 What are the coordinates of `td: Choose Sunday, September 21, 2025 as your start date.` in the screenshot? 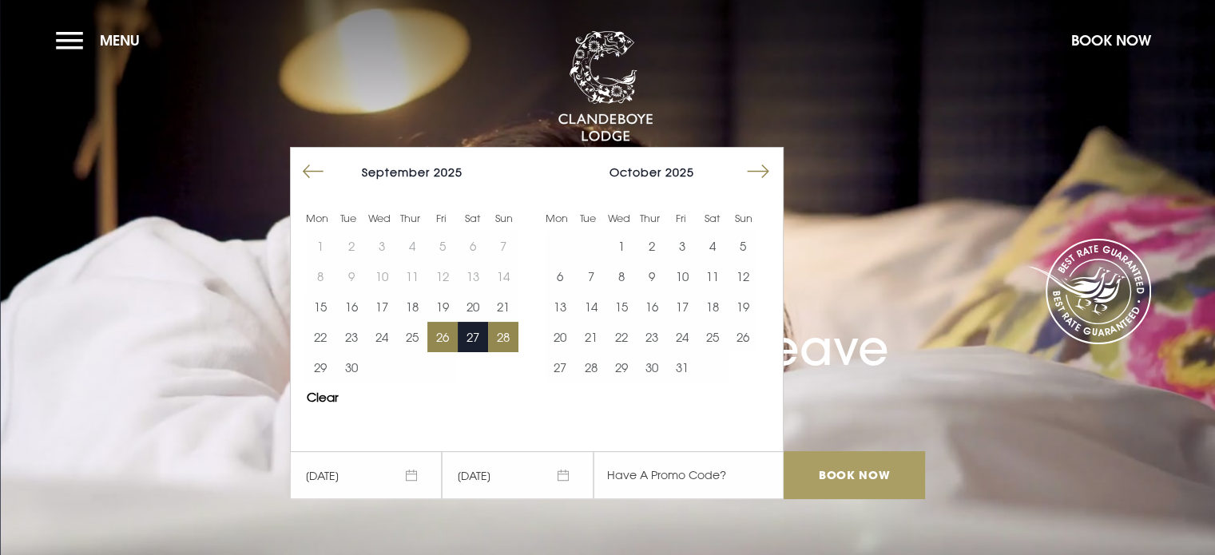 It's located at (503, 307).